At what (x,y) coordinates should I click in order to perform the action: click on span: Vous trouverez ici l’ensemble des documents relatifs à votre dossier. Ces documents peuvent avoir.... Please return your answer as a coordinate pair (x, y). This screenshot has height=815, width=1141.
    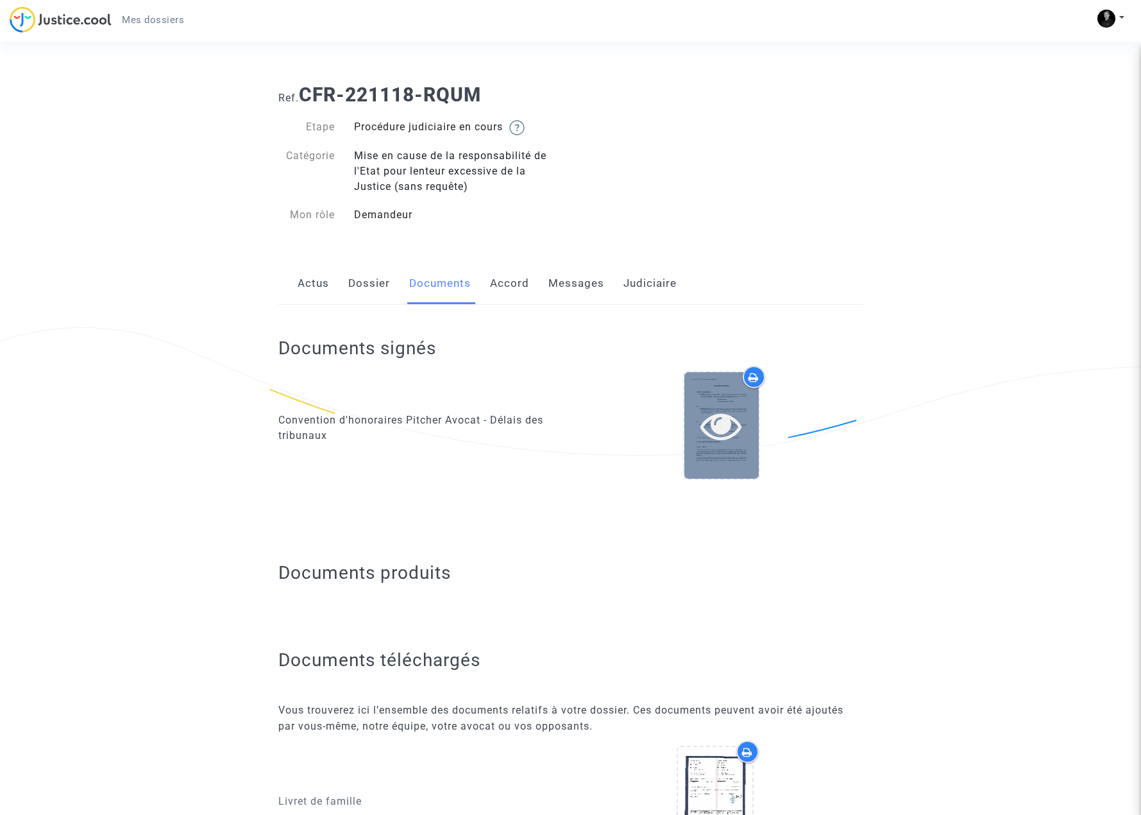
    Looking at the image, I should click on (561, 718).